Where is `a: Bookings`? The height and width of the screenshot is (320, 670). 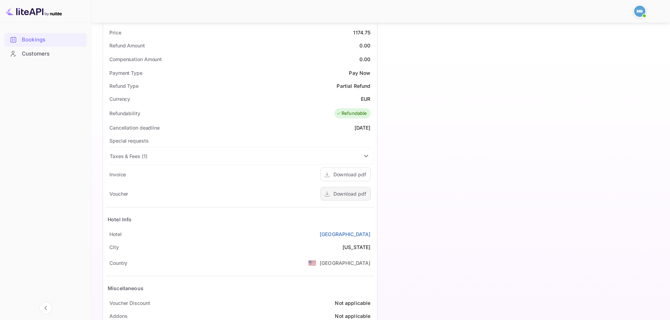 a: Bookings is located at coordinates (45, 39).